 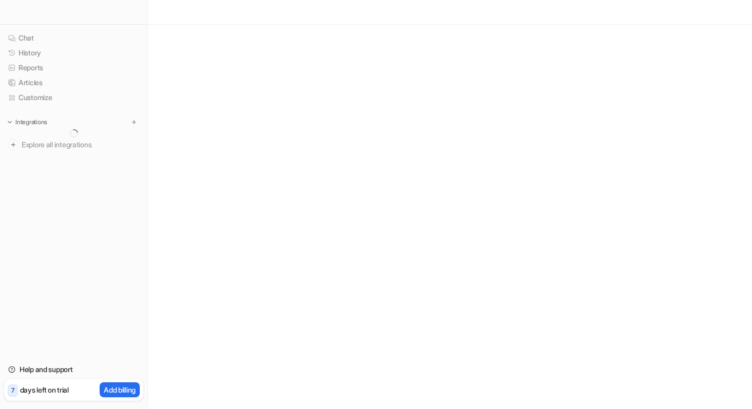 I want to click on p: Integrations, so click(x=31, y=122).